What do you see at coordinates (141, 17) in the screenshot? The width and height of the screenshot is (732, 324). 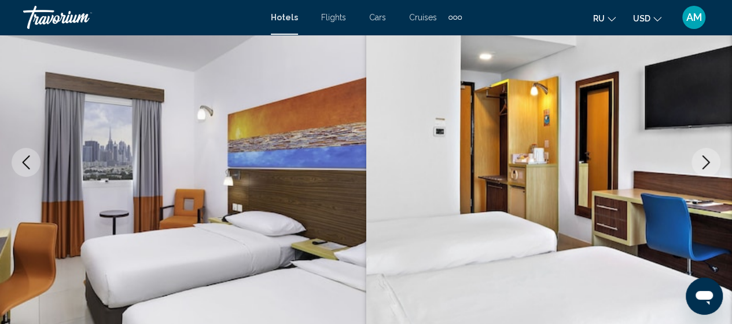 I see `a: Travorium` at bounding box center [141, 17].